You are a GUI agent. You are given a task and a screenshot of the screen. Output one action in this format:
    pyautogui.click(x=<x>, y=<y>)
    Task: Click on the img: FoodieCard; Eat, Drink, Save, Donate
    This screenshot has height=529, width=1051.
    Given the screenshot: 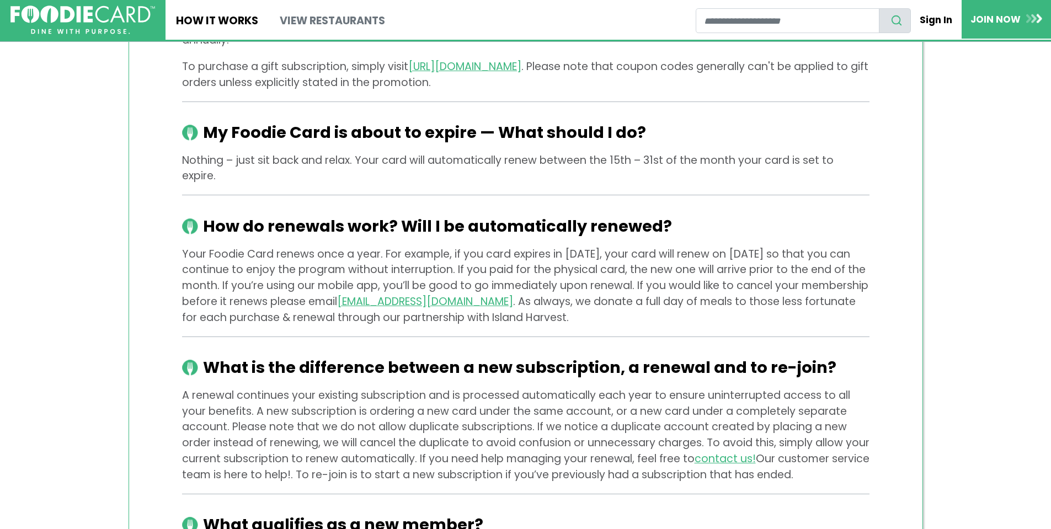 What is the action you would take?
    pyautogui.click(x=83, y=20)
    